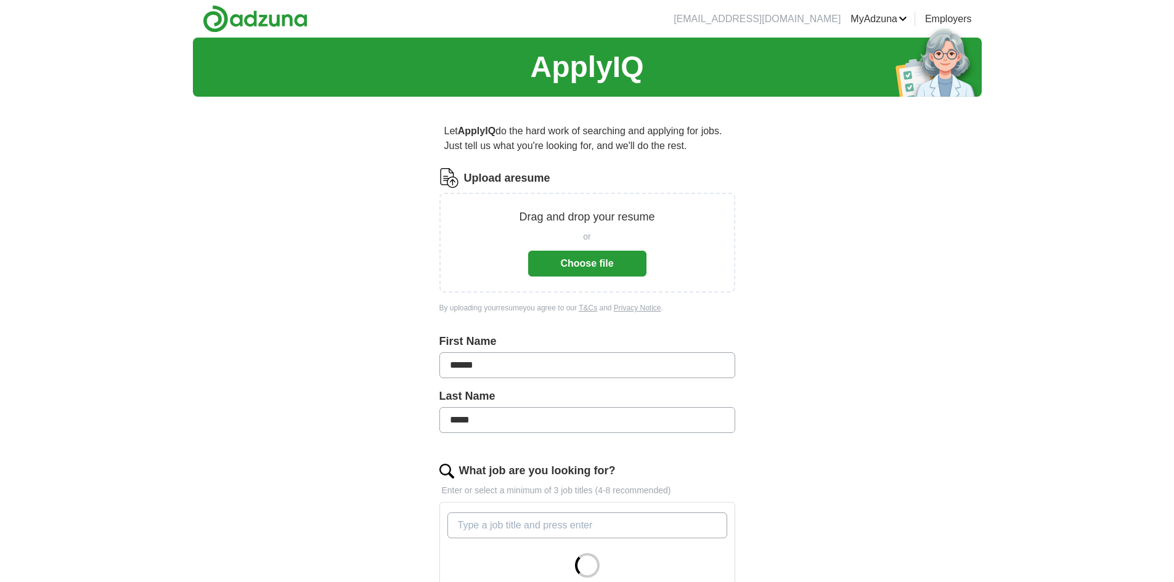 Image resolution: width=1174 pixels, height=582 pixels. Describe the element at coordinates (447, 471) in the screenshot. I see `img: search.png` at that location.